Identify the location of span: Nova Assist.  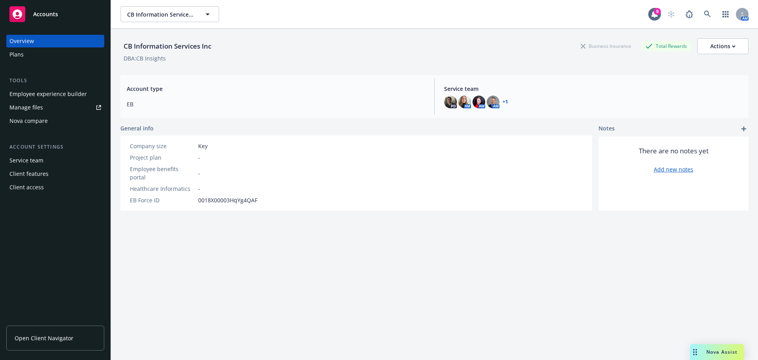
(722, 351).